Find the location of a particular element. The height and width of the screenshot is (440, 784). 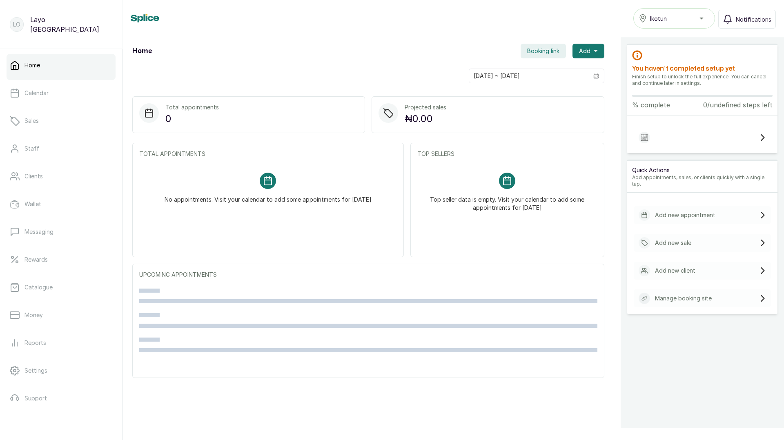

a: Catalogue is located at coordinates (61, 288).